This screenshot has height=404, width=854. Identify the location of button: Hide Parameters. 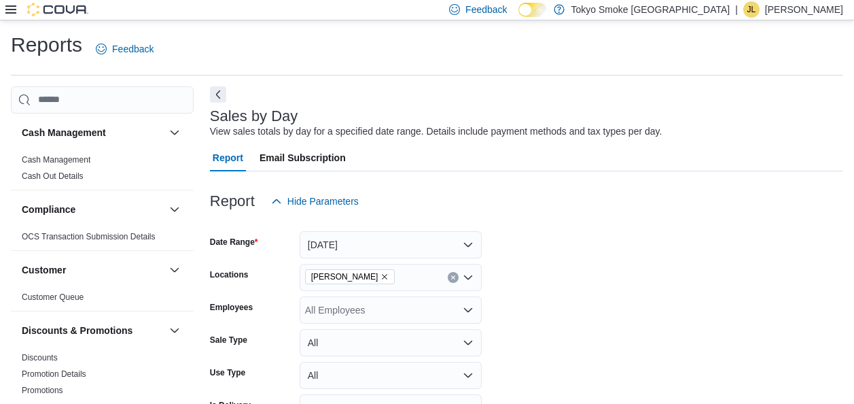
(315, 201).